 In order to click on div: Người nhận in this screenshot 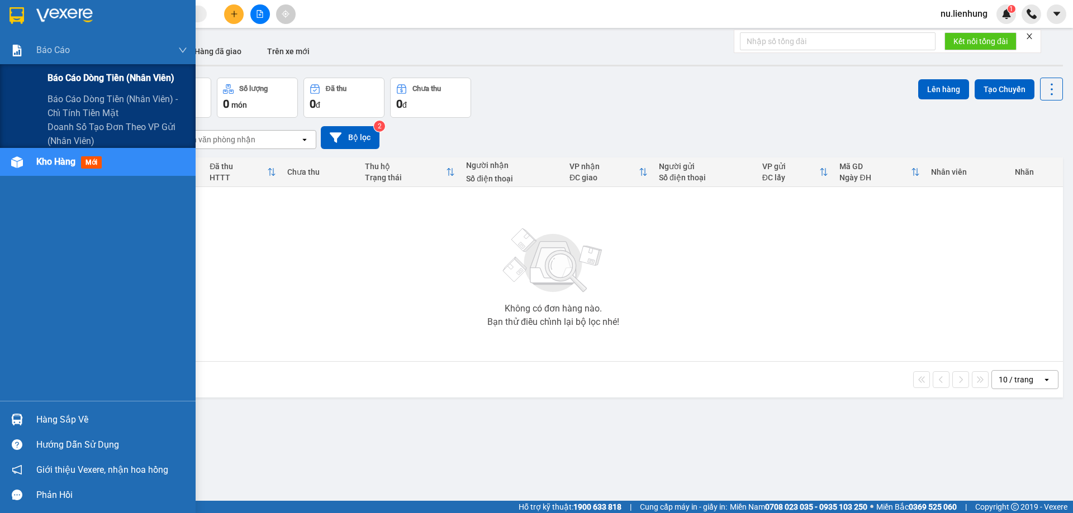, I will do `click(512, 165)`.